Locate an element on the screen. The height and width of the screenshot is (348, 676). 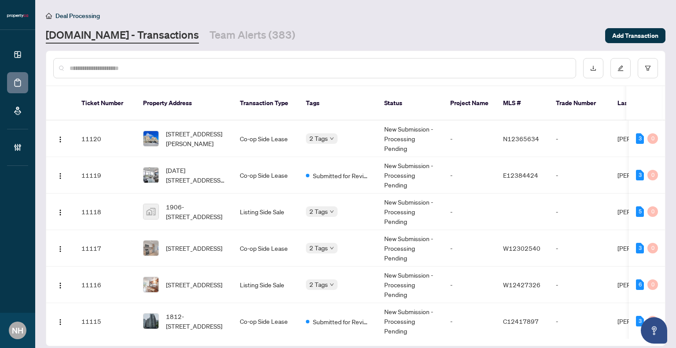
div: 5 is located at coordinates (640, 212).